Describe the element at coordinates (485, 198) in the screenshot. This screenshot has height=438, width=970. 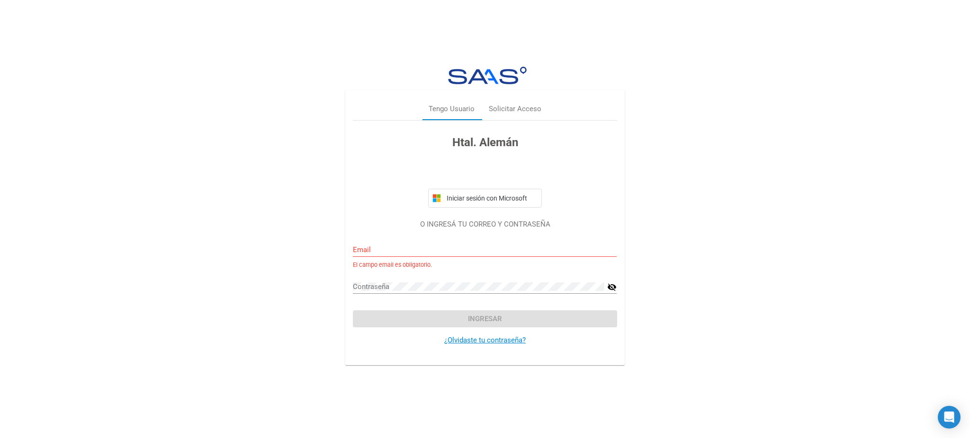
I see `button: Iniciar sesión con Microsoft` at that location.